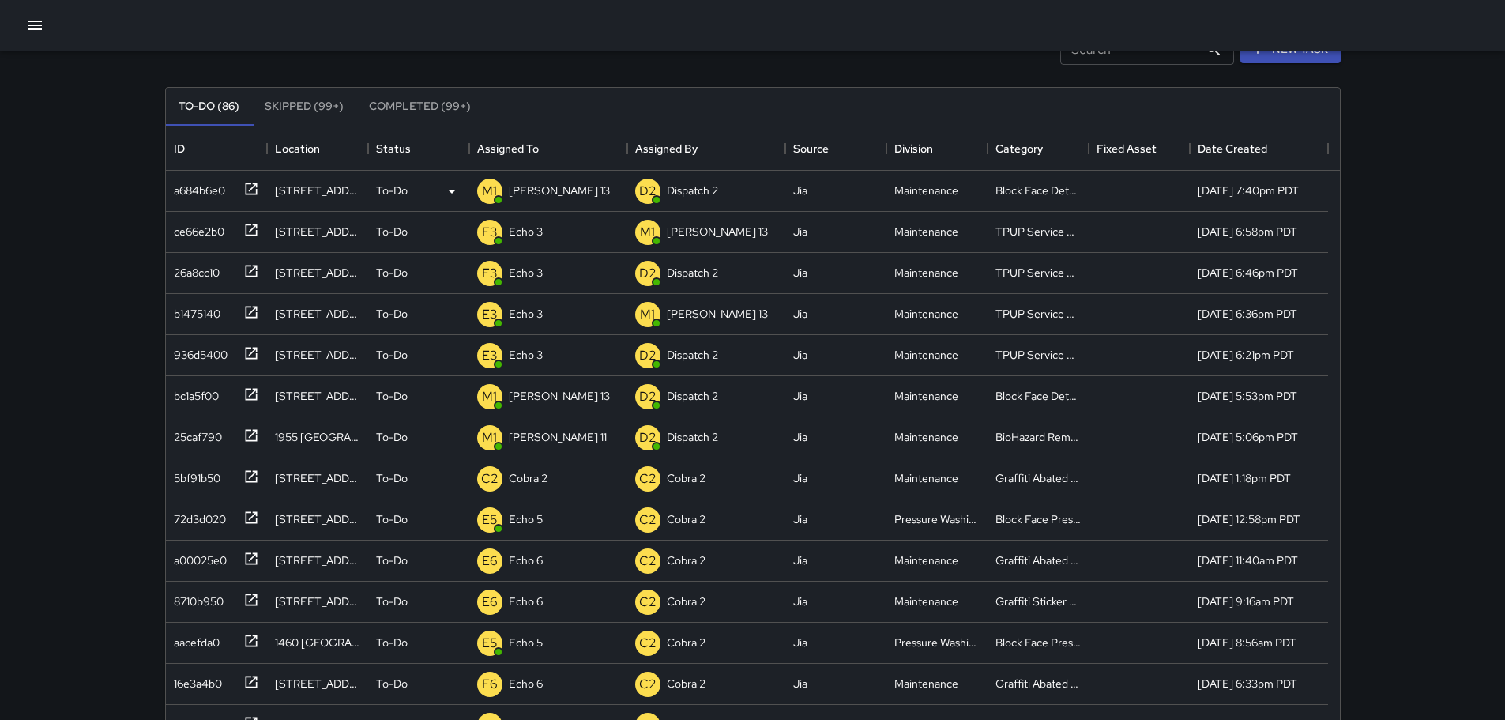 The height and width of the screenshot is (720, 1505). I want to click on div: Location, so click(318, 149).